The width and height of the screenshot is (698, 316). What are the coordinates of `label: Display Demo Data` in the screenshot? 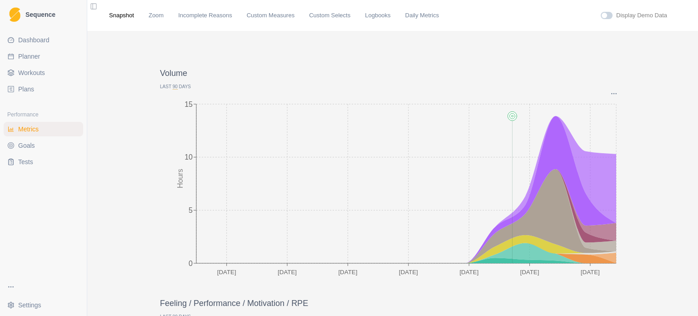 It's located at (642, 15).